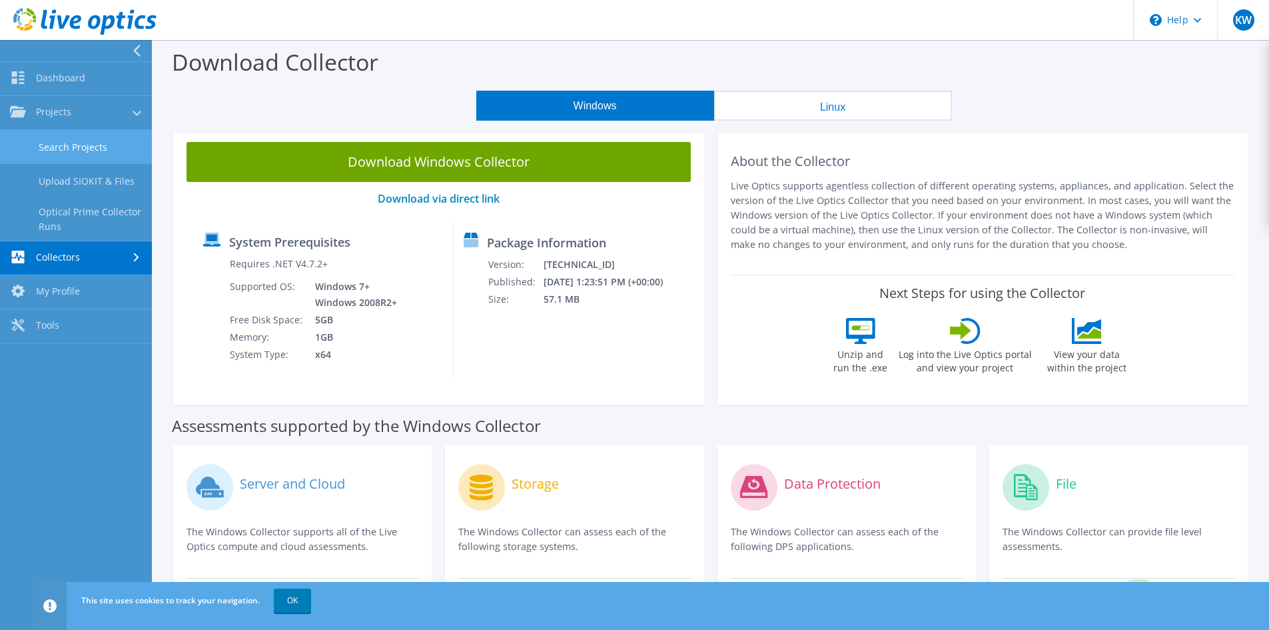  What do you see at coordinates (595, 105) in the screenshot?
I see `button: Windows` at bounding box center [595, 105].